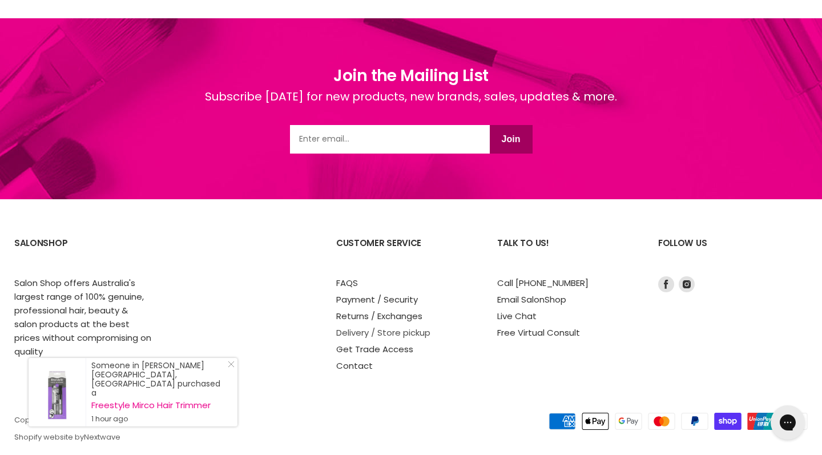  What do you see at coordinates (23, 21) in the screenshot?
I see `button: Gorgias live chat` at bounding box center [23, 21].